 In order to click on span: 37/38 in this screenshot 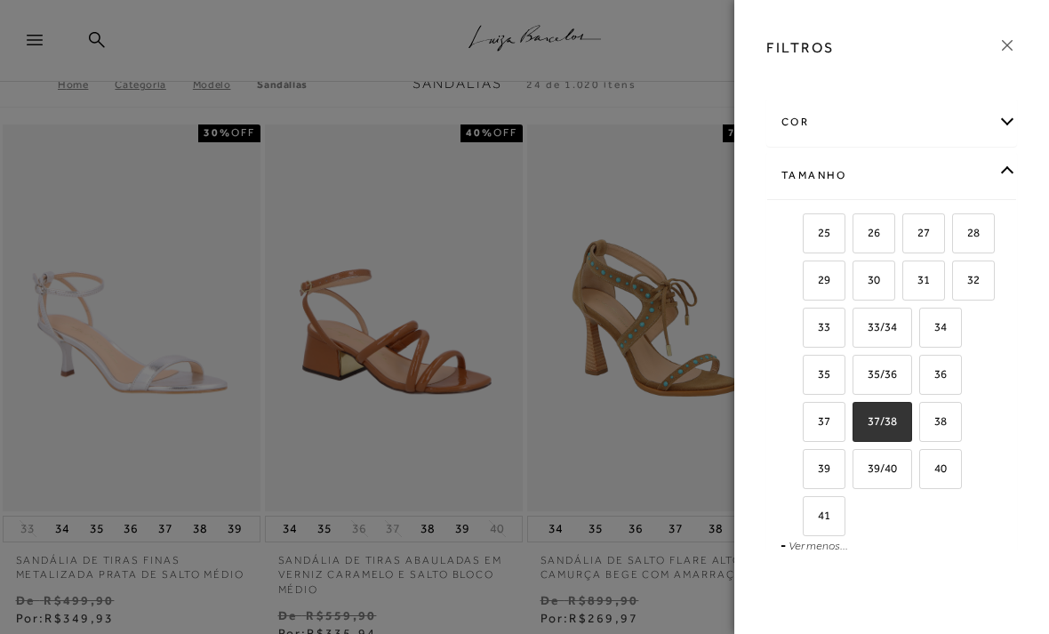, I will do `click(875, 420)`.